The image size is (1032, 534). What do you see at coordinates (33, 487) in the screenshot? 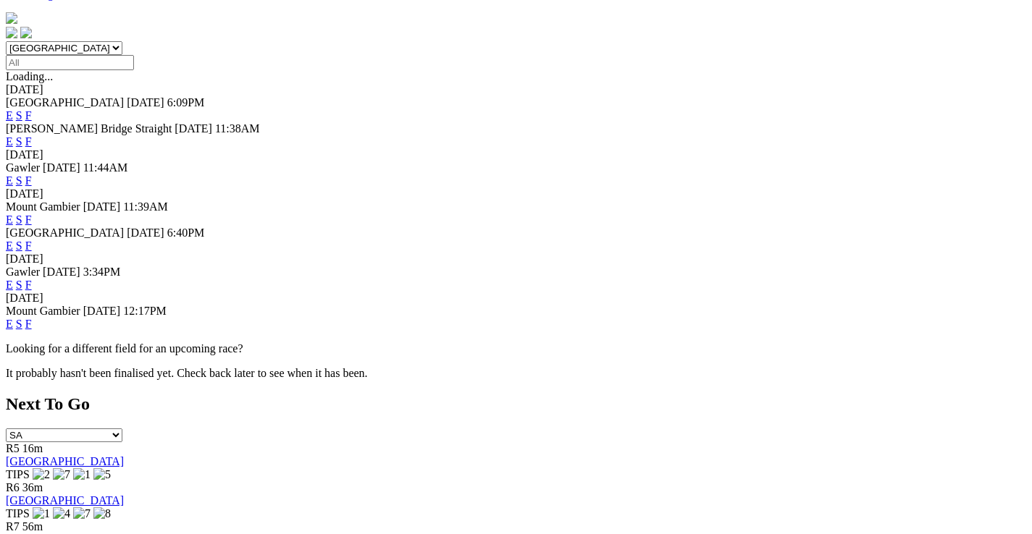
I see `span: 36m` at bounding box center [33, 487].